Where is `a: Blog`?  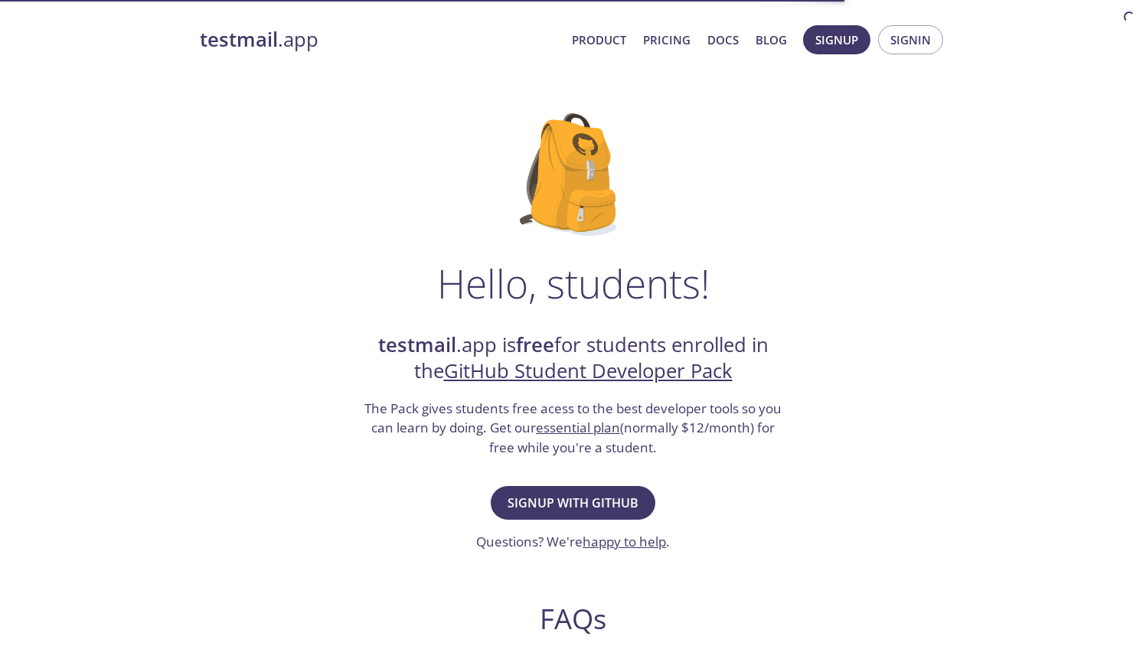 a: Blog is located at coordinates (771, 40).